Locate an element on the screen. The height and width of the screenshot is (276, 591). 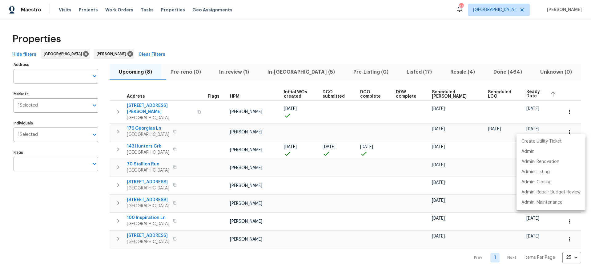
p: Admin: Repair Budget Review is located at coordinates (551, 192).